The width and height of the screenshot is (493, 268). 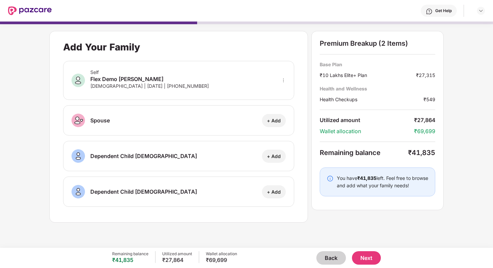 What do you see at coordinates (481, 11) in the screenshot?
I see `img: svg+xml;base64,PHN2ZyBpZD0iRHJvcGRvd24tMzJ4MzIiIHhtbG5zPSJodHRwOi8vd3d3LnczLm9yZy8yMDAwL3N2ZyIgd2...` at bounding box center [481, 11].